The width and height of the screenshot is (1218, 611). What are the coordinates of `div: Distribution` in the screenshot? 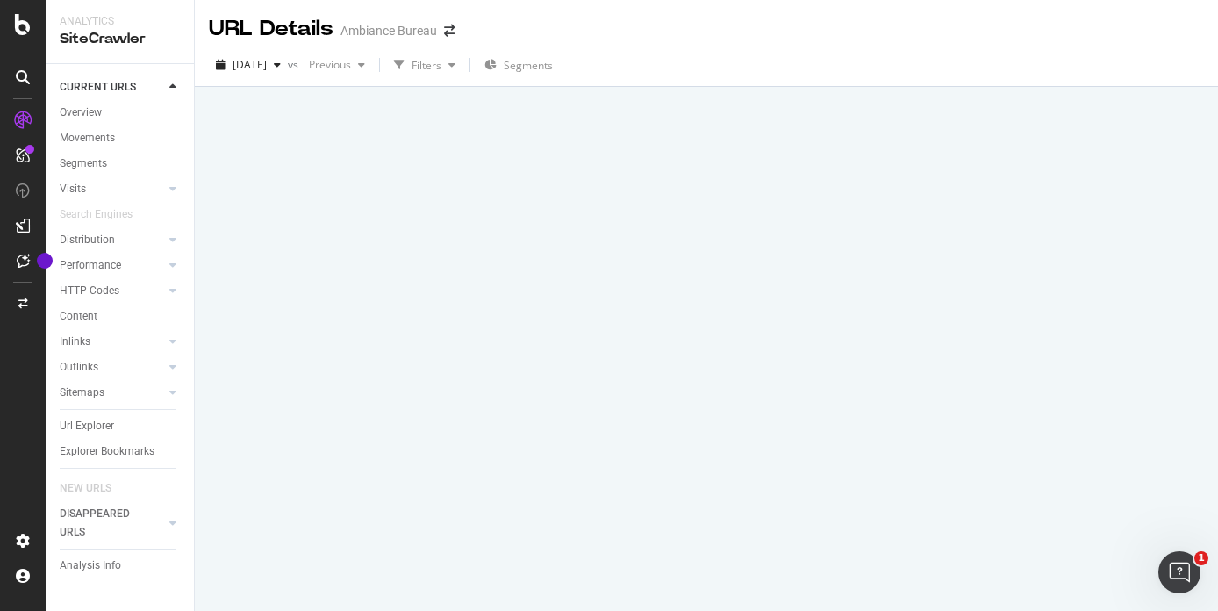 It's located at (87, 240).